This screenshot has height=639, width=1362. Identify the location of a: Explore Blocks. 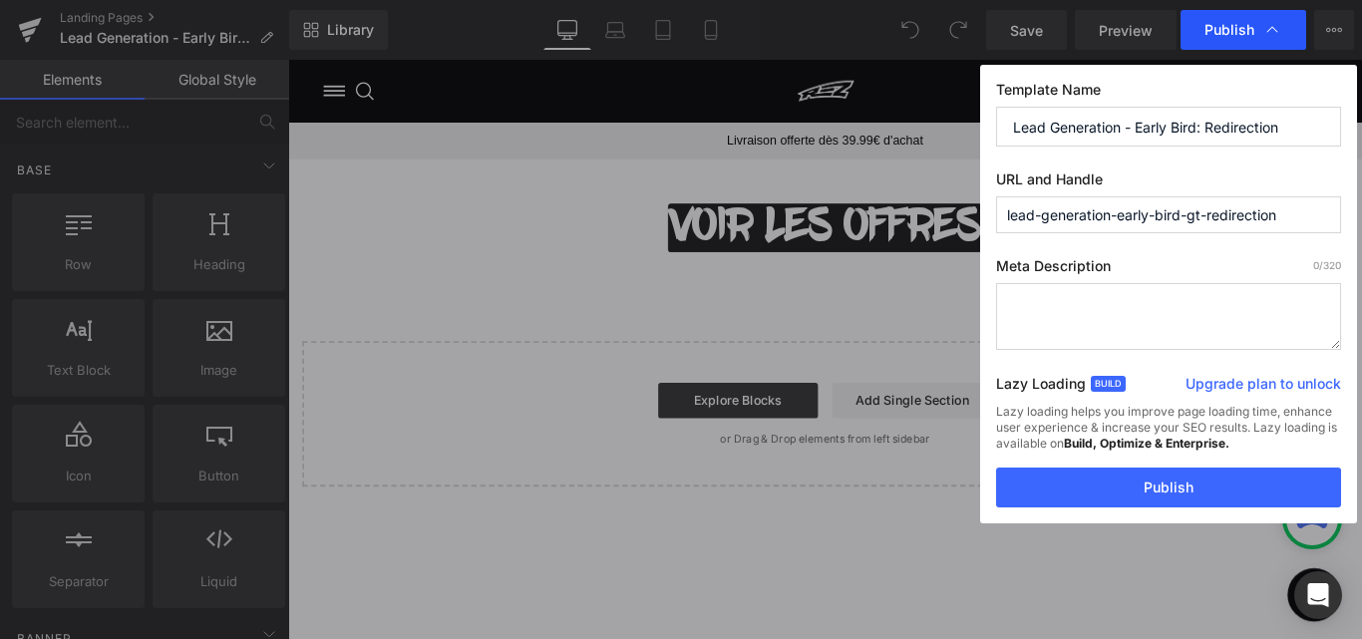
(506, 383).